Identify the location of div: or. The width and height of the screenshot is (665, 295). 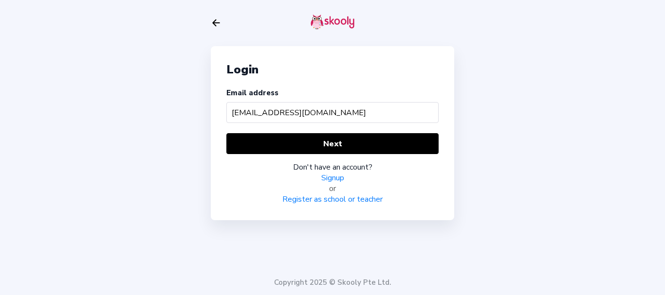
(332, 189).